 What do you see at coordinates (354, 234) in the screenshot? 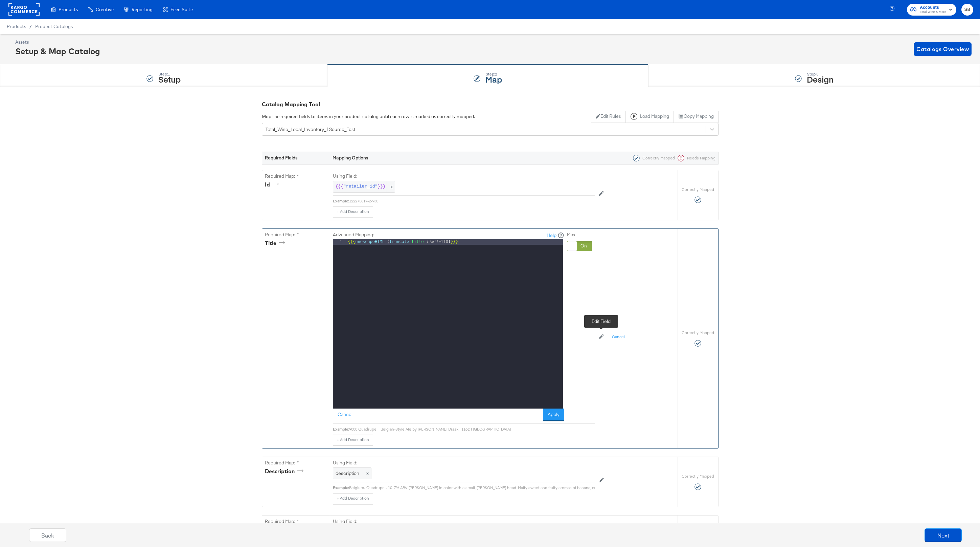
I see `label: Advanced Mapping:` at bounding box center [354, 234].